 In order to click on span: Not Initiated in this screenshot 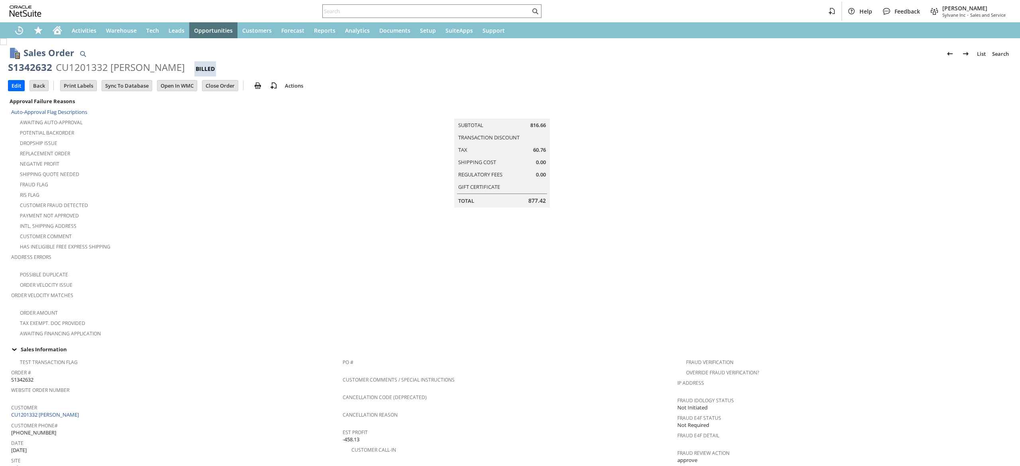, I will do `click(692, 407)`.